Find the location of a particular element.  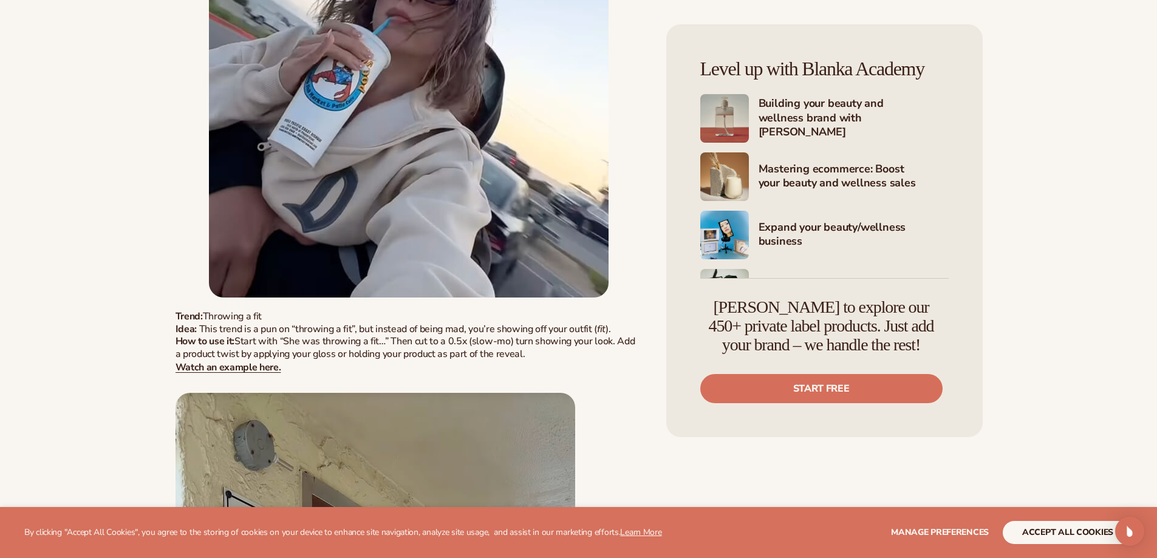

h4: Expand your beauty/wellness business is located at coordinates (854, 235).